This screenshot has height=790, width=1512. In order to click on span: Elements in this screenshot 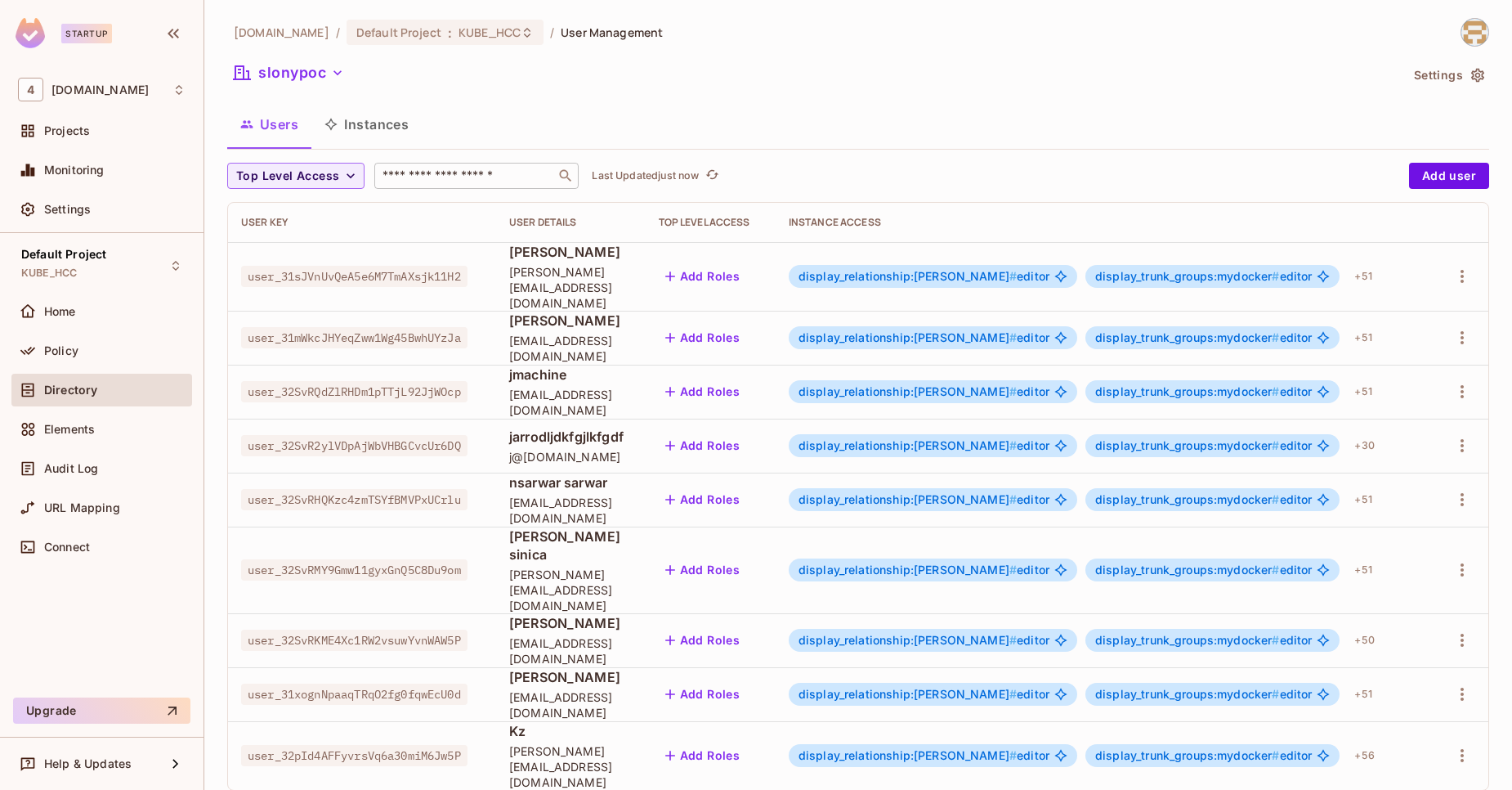, I will do `click(70, 429)`.